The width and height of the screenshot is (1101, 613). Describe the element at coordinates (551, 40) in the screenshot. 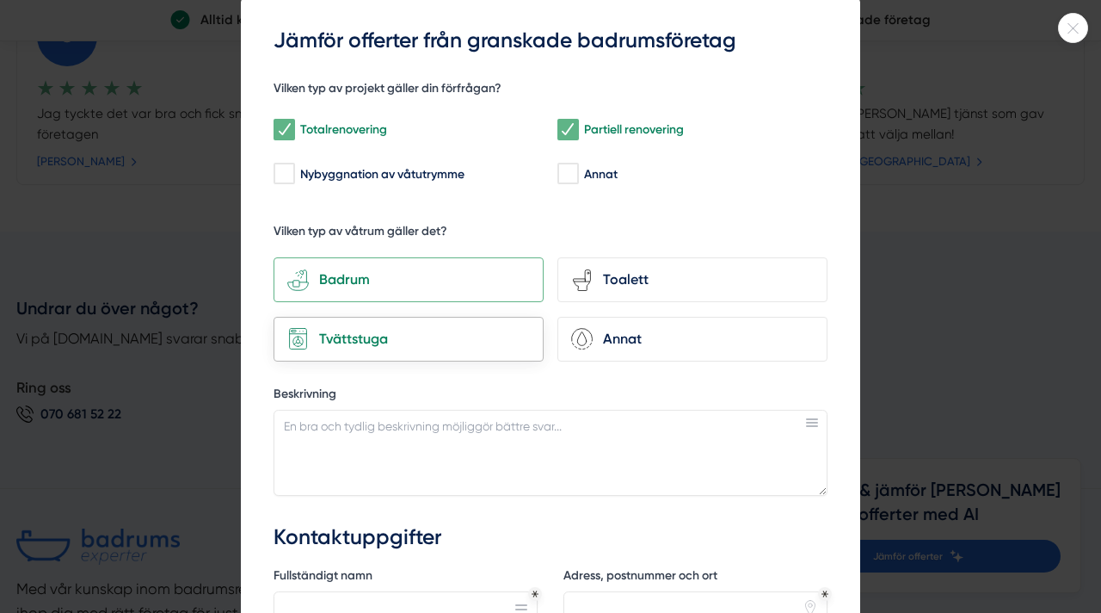

I see `h3: Jämför offerter från granskade badrumsföretag` at that location.